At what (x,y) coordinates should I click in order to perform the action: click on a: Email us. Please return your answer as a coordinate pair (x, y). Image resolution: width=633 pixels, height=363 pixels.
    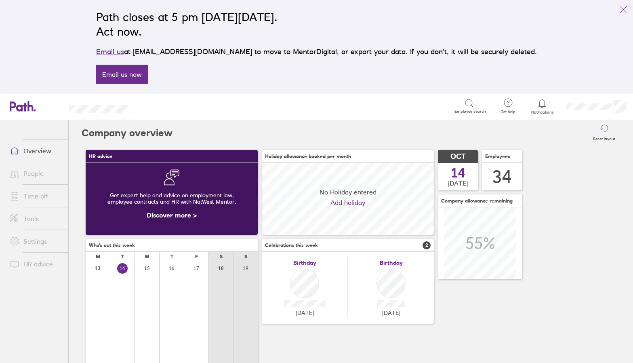
    Looking at the image, I should click on (110, 51).